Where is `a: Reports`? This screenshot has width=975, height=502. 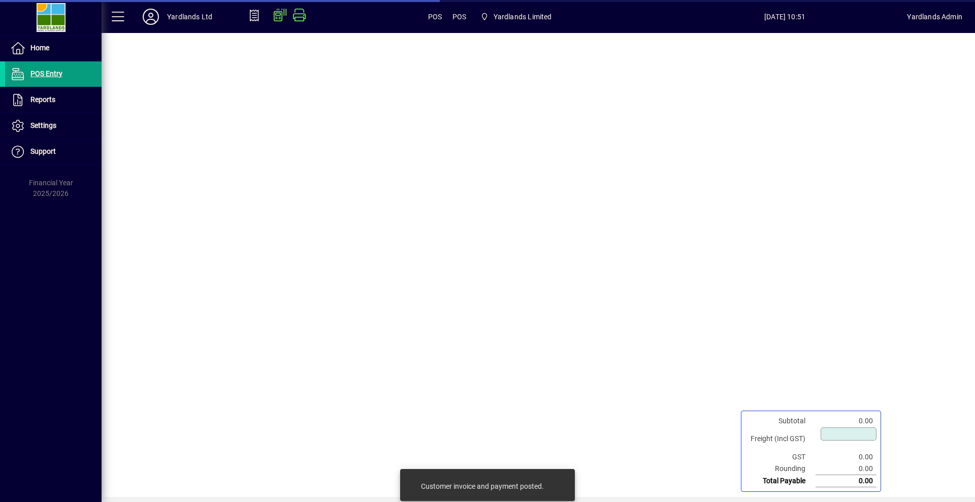
a: Reports is located at coordinates (53, 100).